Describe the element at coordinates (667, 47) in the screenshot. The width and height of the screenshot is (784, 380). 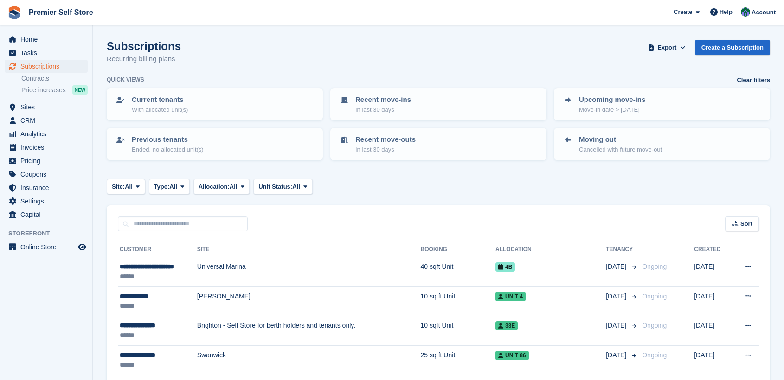
I see `button: Export` at that location.